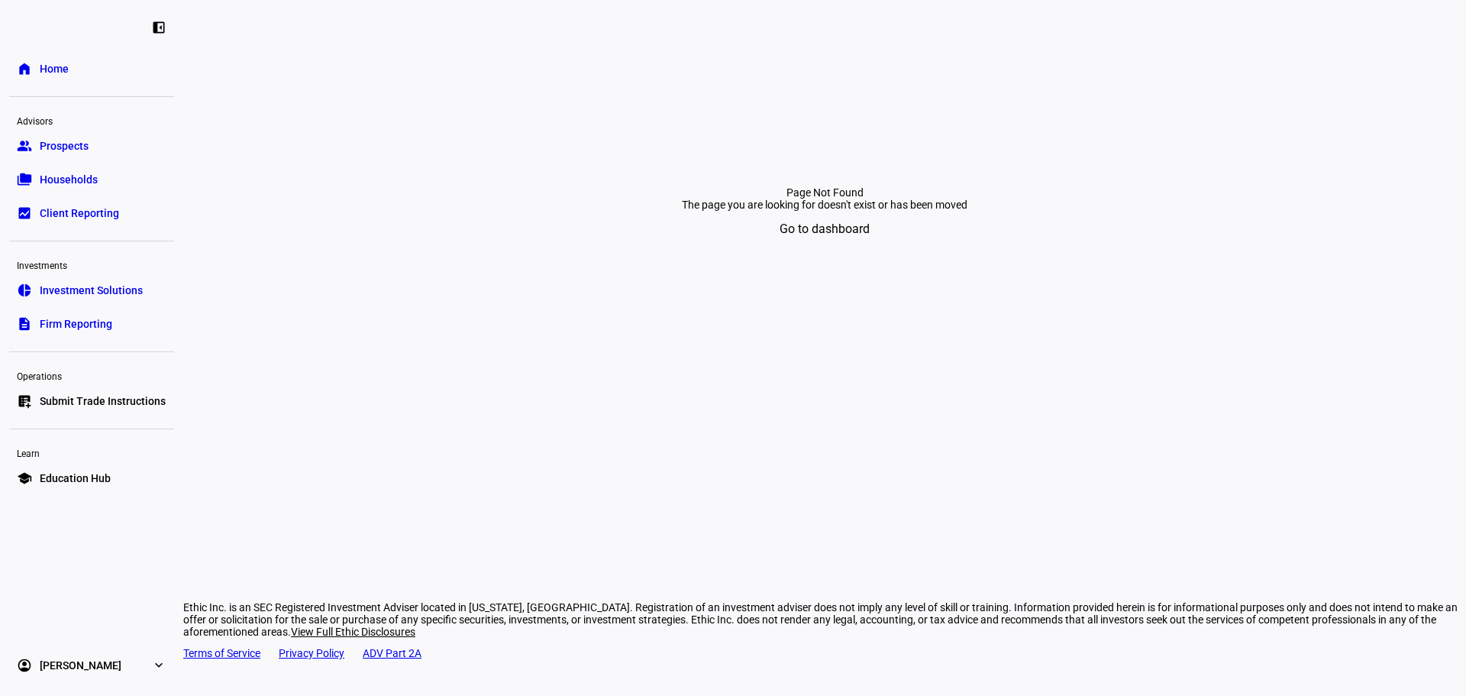 This screenshot has height=696, width=1466. What do you see at coordinates (24, 478) in the screenshot?
I see `eth-mat-symbol: school` at bounding box center [24, 478].